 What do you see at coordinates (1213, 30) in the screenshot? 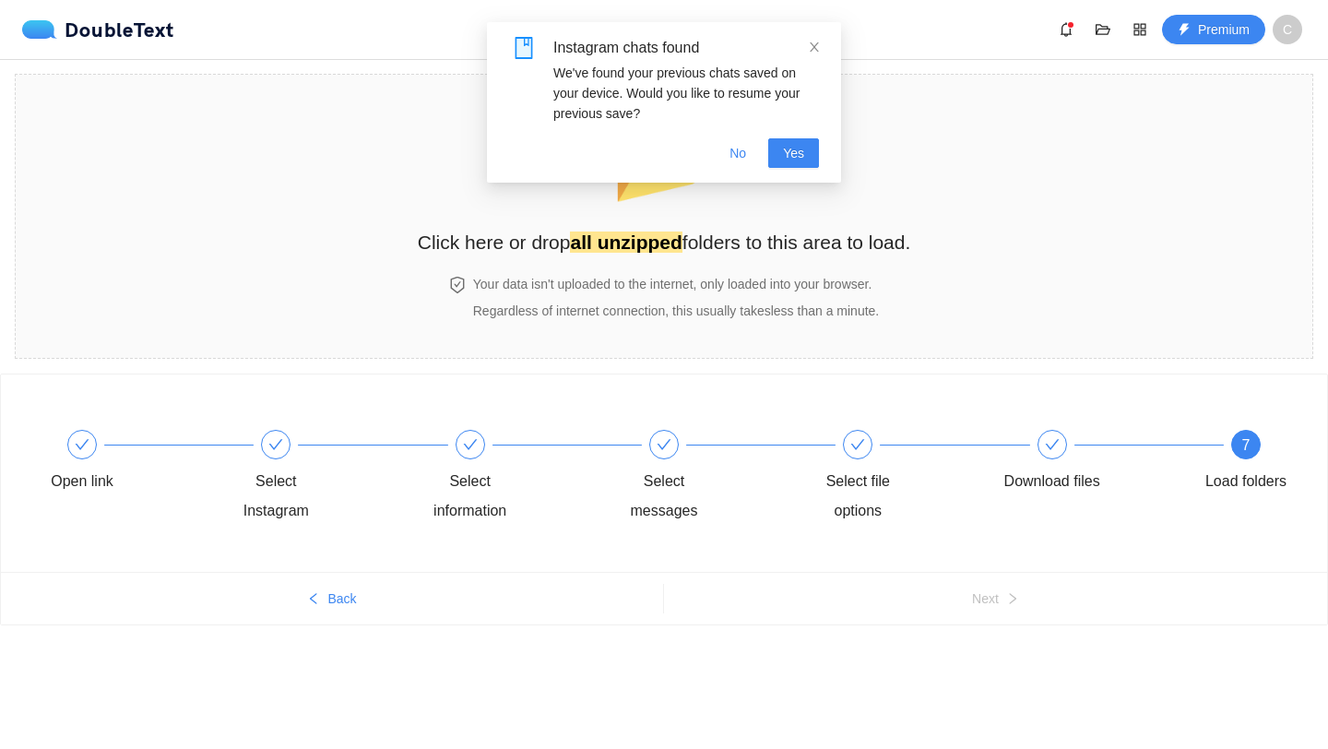
I see `button: thunderboltPremium` at bounding box center [1213, 30].